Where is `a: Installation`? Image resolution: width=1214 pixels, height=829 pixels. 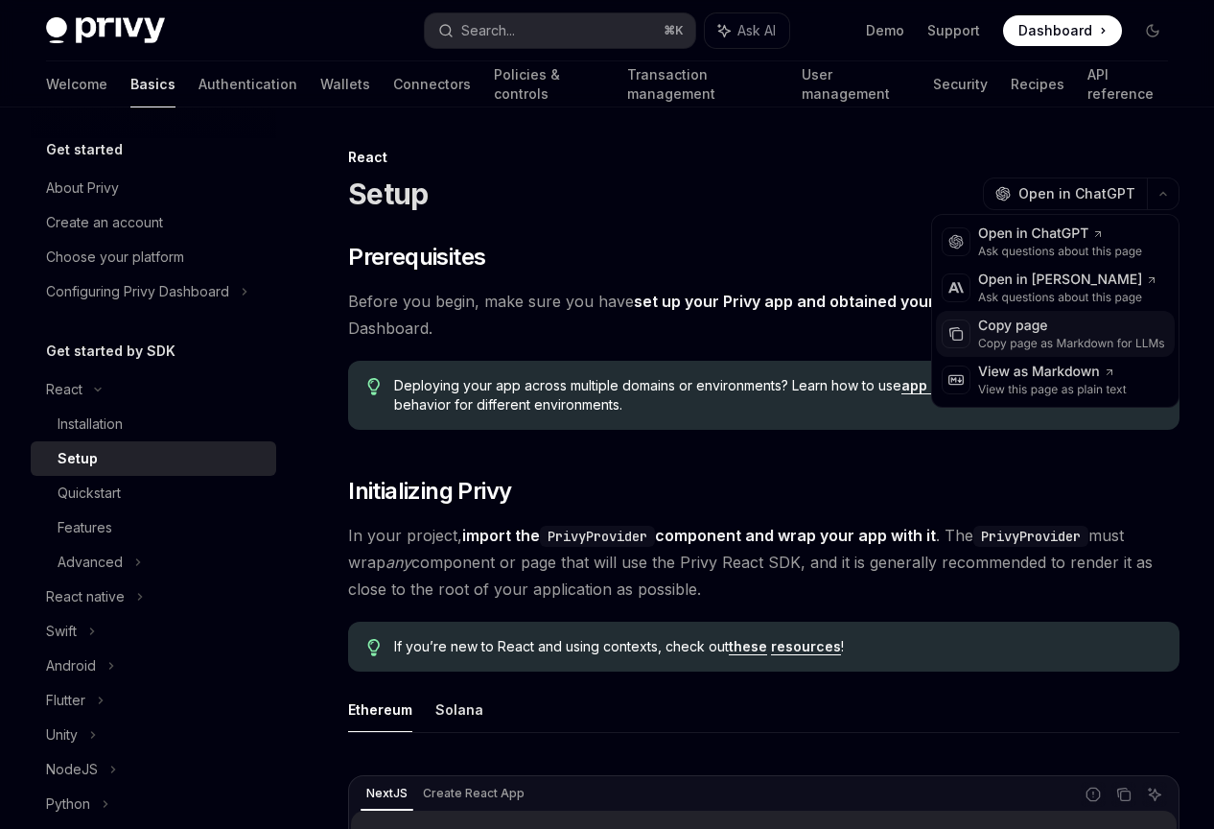 a: Installation is located at coordinates (153, 424).